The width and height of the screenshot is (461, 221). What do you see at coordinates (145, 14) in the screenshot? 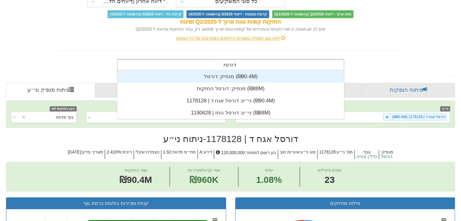
I see `span: קרנות סל - דיווחי 5/2025 (בהשוואה ל-4/2025)` at bounding box center [145, 14].